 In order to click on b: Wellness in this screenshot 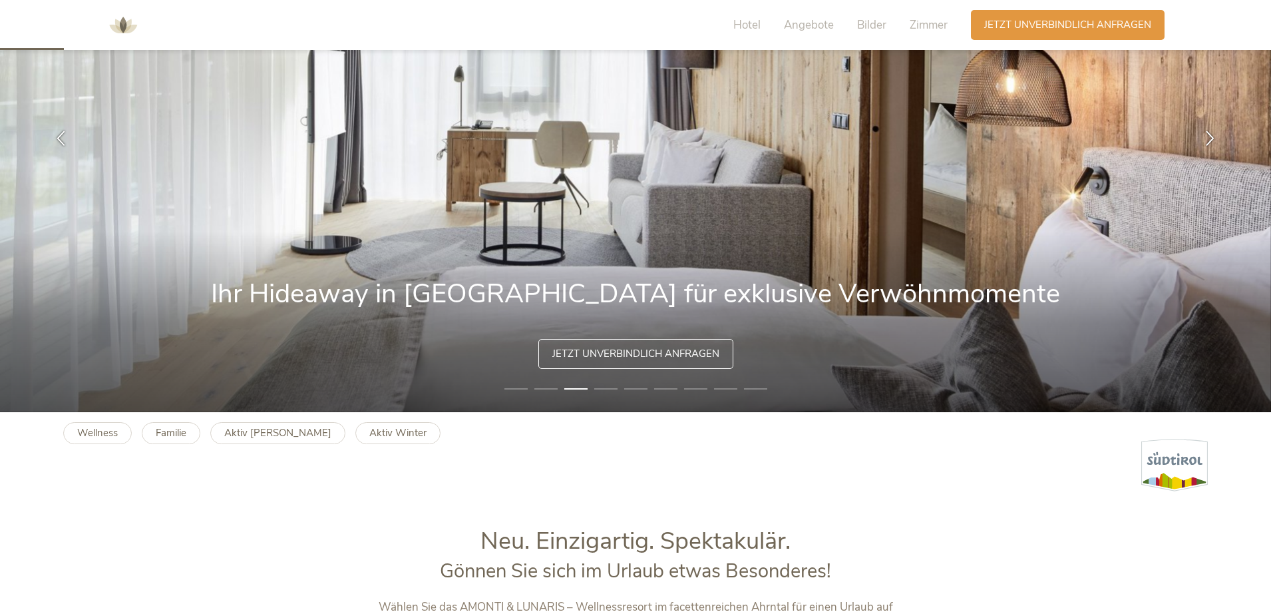, I will do `click(97, 433)`.